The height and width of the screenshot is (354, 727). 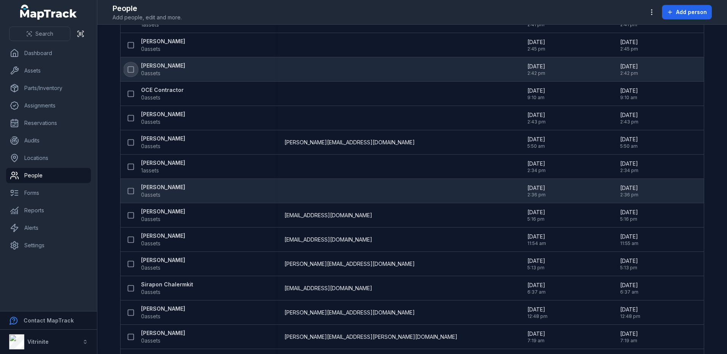 What do you see at coordinates (537, 317) in the screenshot?
I see `span: 12:48 pm` at bounding box center [537, 317].